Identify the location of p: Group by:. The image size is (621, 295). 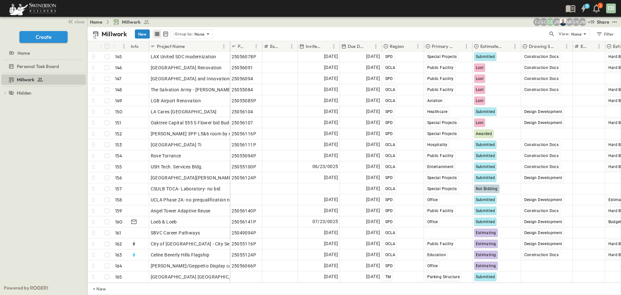
(184, 34).